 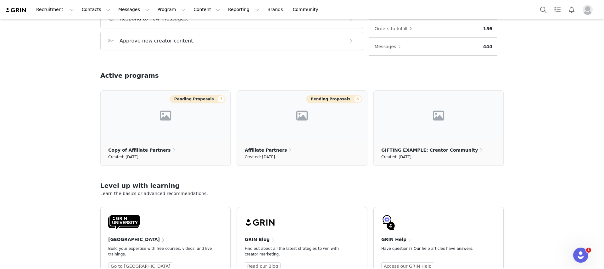 What do you see at coordinates (16, 10) in the screenshot?
I see `img: grin logo` at bounding box center [16, 10].